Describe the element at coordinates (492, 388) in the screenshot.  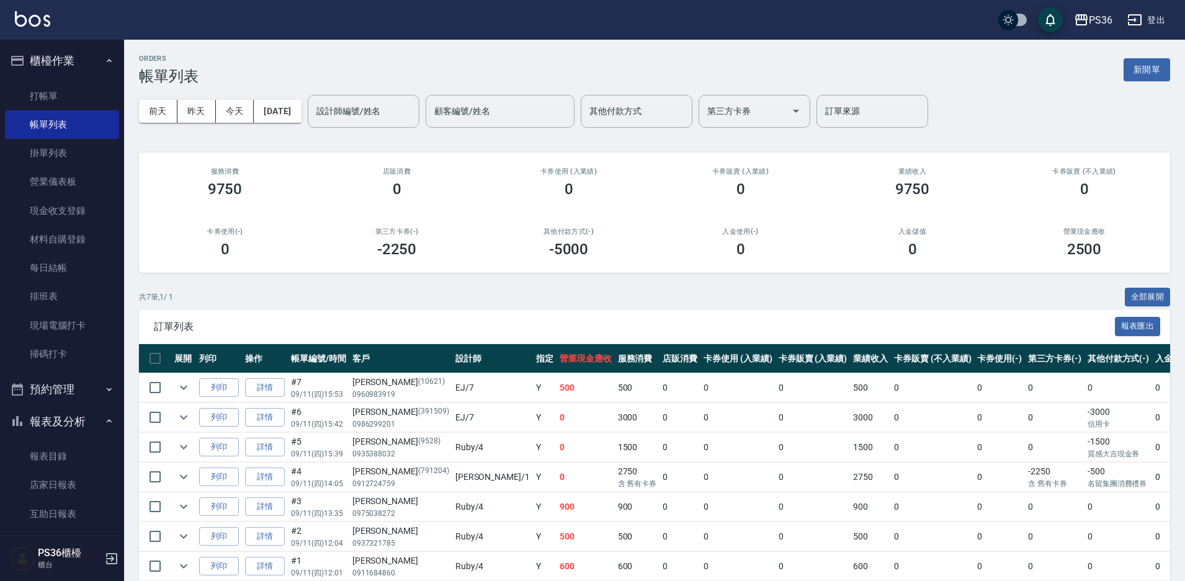
I see `td: EJ /7` at that location.